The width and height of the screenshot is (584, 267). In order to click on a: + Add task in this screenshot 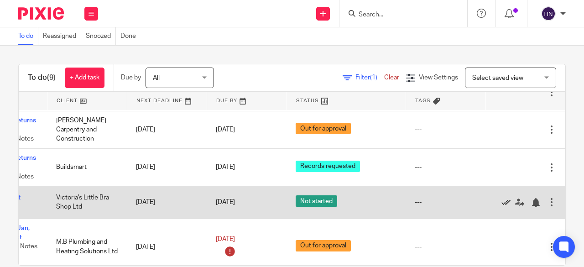, I will do `click(84, 78)`.